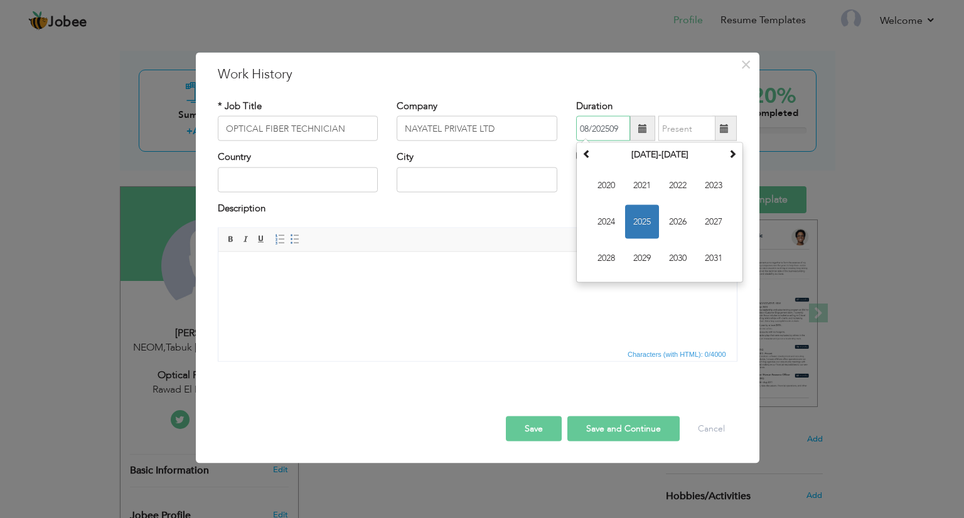  What do you see at coordinates (261, 240) in the screenshot?
I see `a: Underline` at bounding box center [261, 240].